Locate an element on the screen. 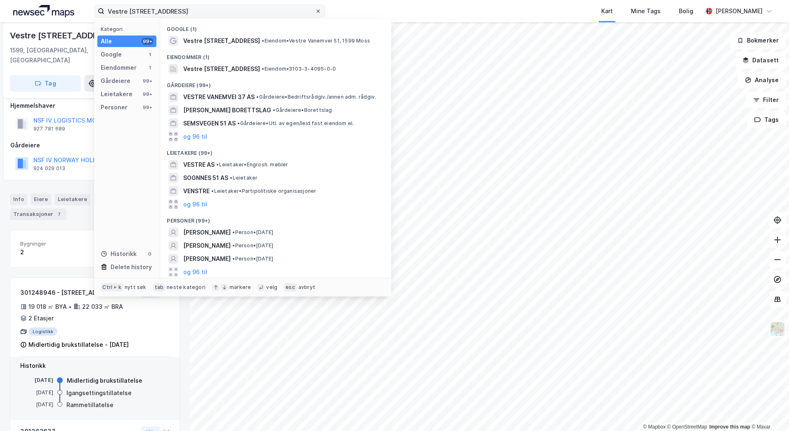  div: Leietakere (99+) is located at coordinates (276, 151).